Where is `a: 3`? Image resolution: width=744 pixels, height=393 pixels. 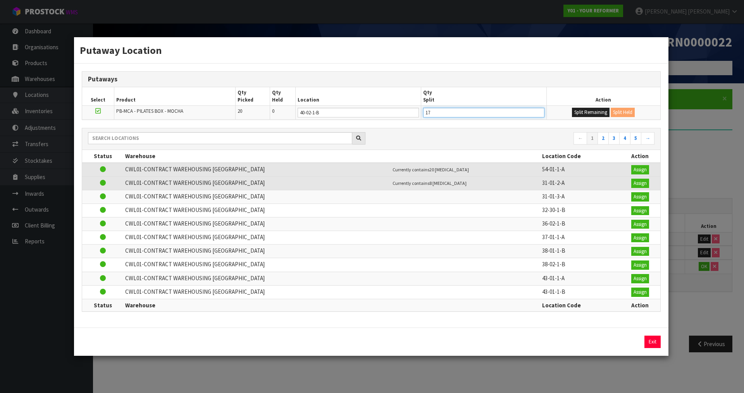
a: 3 is located at coordinates (614, 138).